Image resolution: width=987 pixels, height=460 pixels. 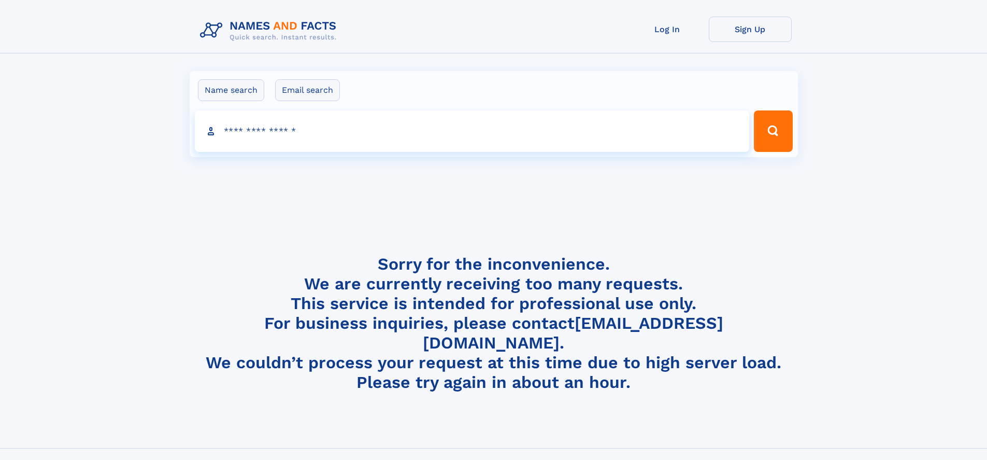 What do you see at coordinates (773, 131) in the screenshot?
I see `button: Search Button` at bounding box center [773, 131].